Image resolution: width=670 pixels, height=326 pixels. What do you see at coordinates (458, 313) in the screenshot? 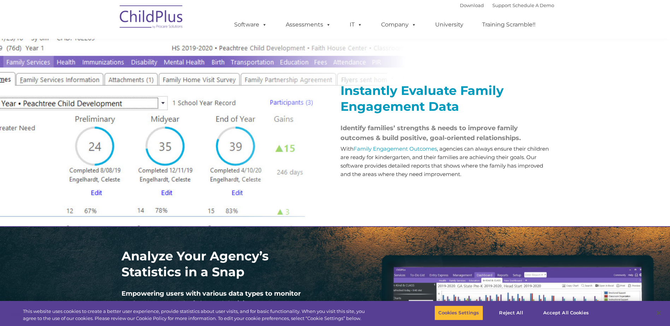
I see `button: Cookies Settings` at bounding box center [458, 313].